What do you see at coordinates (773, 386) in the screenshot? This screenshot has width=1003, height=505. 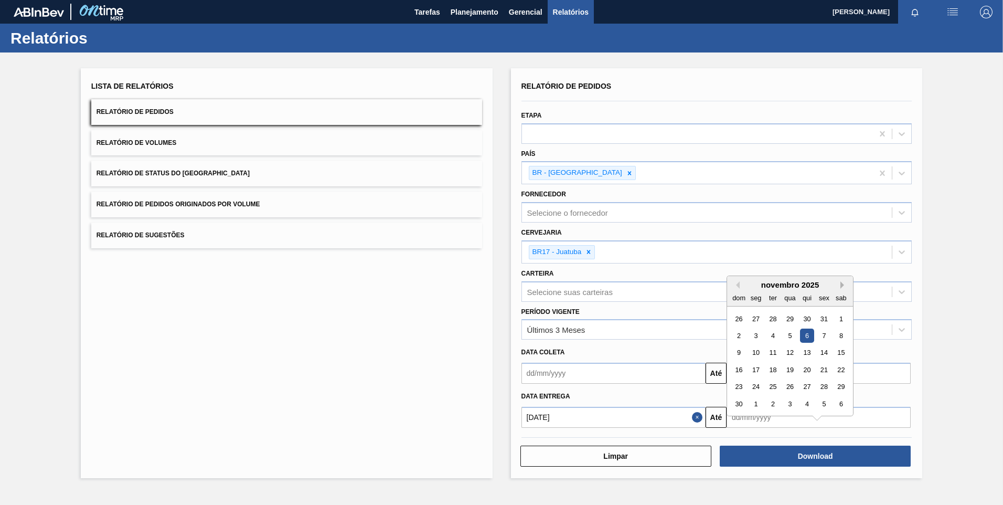 I see `div: Choose terça-feira, 25 de novembro de 2025` at bounding box center [773, 386].